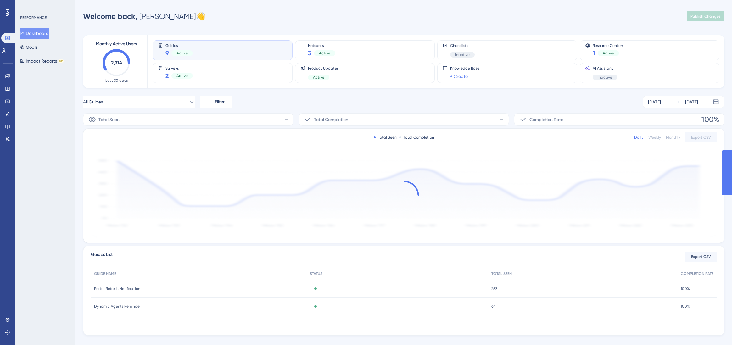 The image size is (732, 345). What do you see at coordinates (547, 120) in the screenshot?
I see `span: Completion Rate` at bounding box center [547, 120].